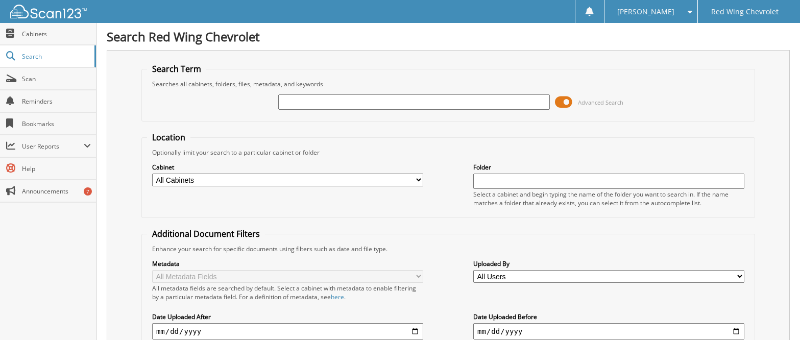  Describe the element at coordinates (609, 317) in the screenshot. I see `label: Date Uploaded Before` at that location.